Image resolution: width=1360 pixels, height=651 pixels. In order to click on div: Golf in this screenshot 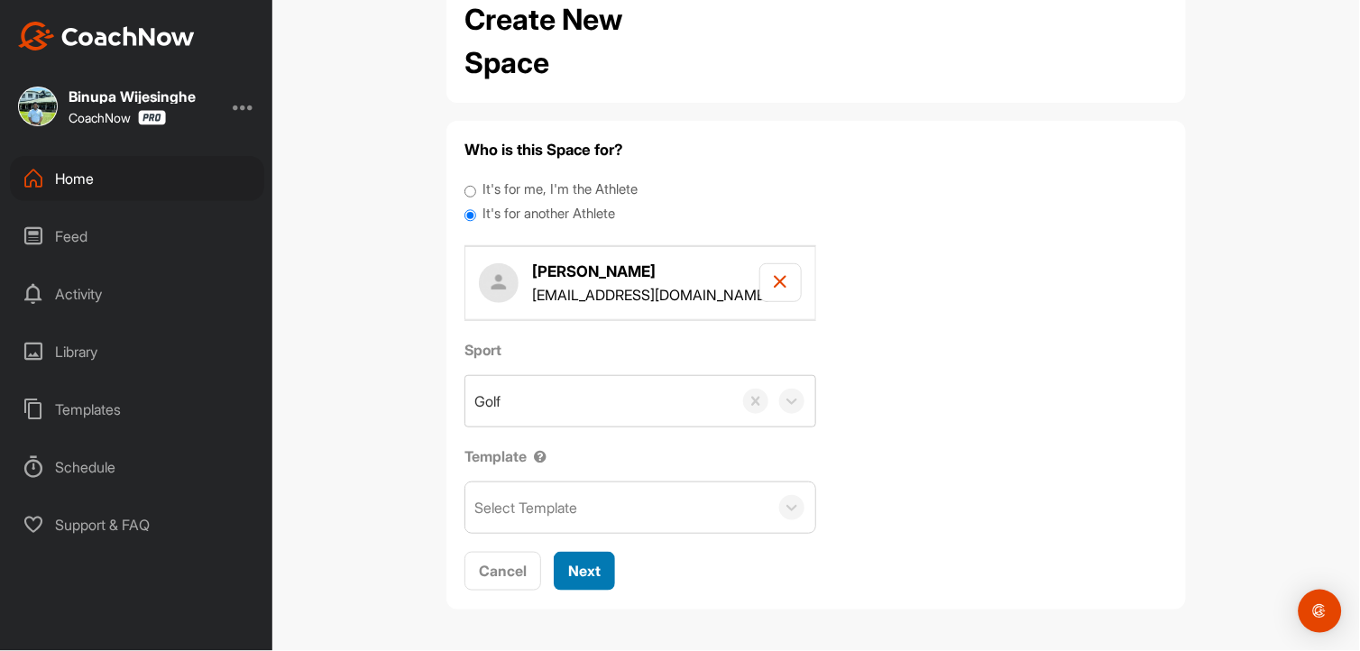, I will do `click(487, 401)`.